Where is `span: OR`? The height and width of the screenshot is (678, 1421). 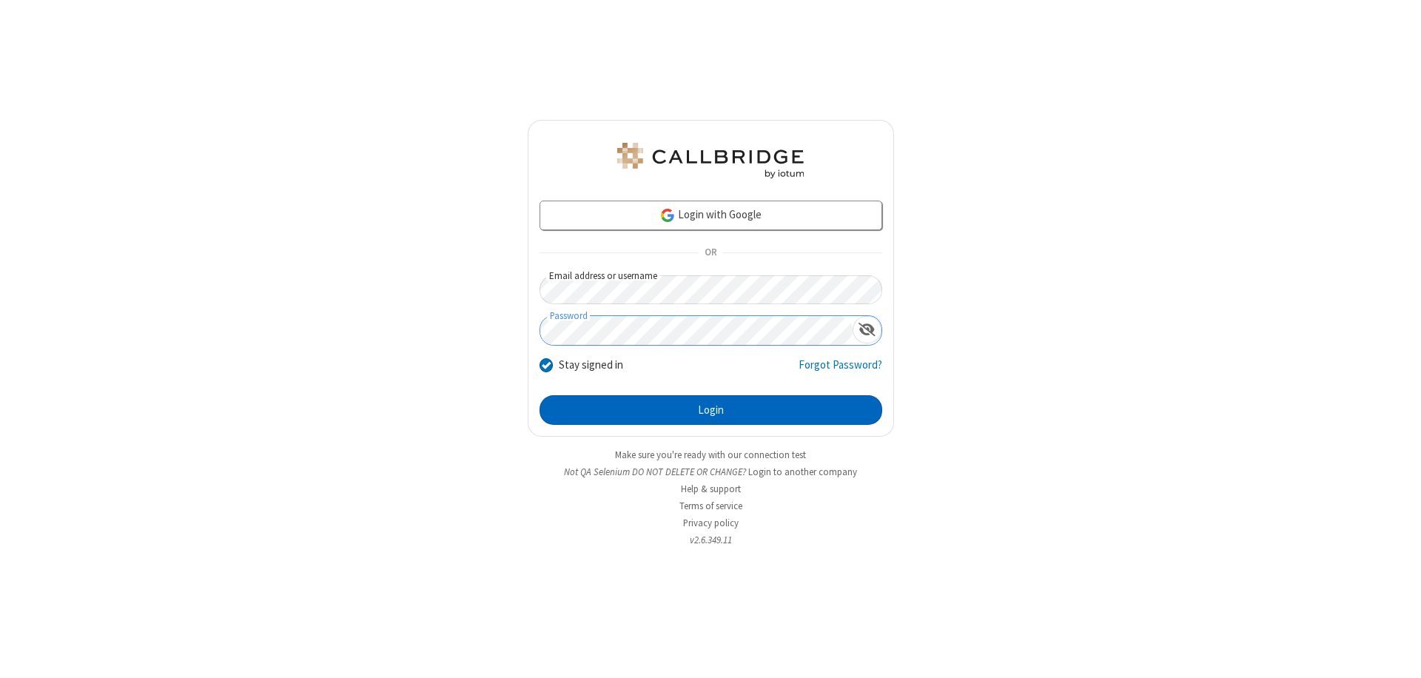
span: OR is located at coordinates (711, 253).